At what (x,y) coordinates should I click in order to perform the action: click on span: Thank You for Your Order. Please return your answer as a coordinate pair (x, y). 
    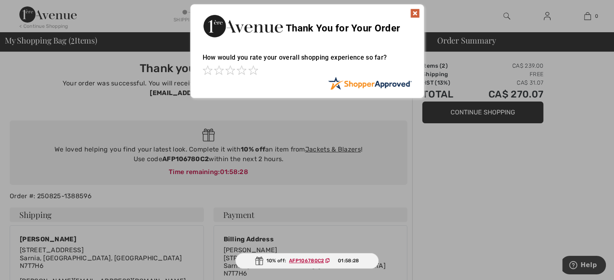
    Looking at the image, I should click on (343, 28).